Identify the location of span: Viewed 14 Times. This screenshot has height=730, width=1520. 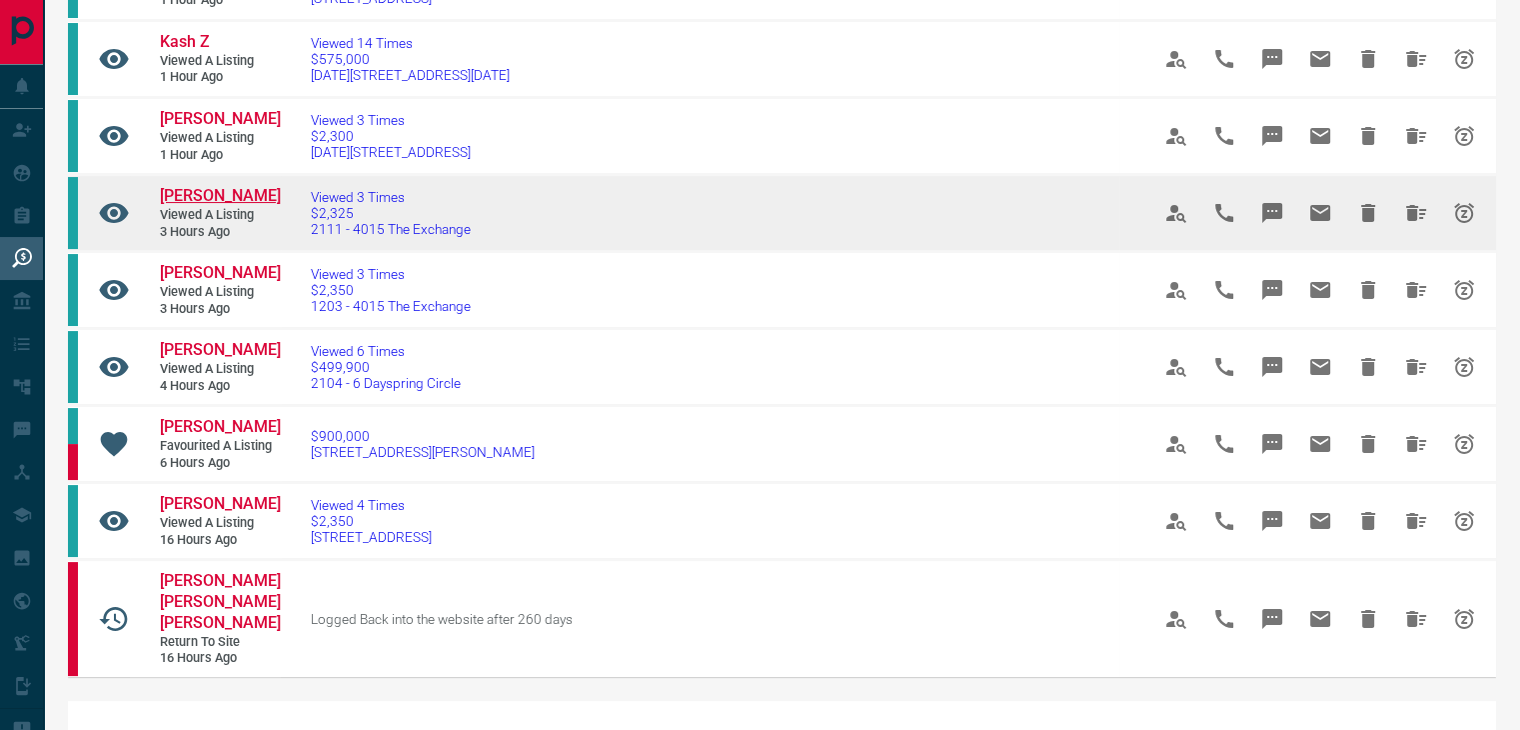
(410, 43).